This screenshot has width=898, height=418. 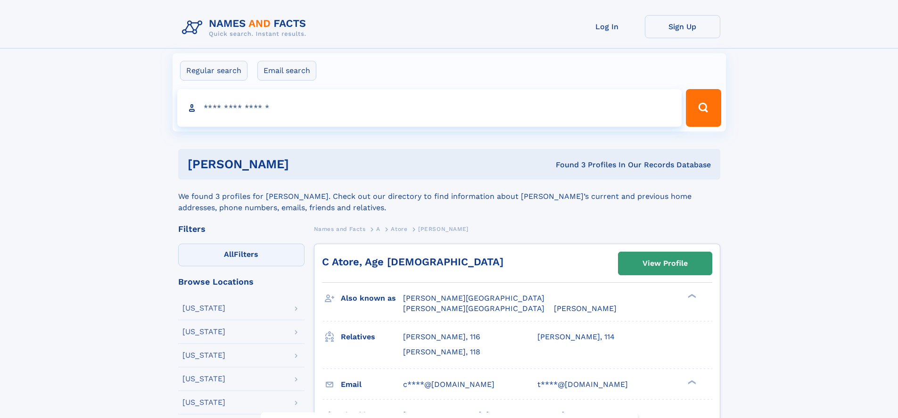 I want to click on span: All, so click(x=229, y=254).